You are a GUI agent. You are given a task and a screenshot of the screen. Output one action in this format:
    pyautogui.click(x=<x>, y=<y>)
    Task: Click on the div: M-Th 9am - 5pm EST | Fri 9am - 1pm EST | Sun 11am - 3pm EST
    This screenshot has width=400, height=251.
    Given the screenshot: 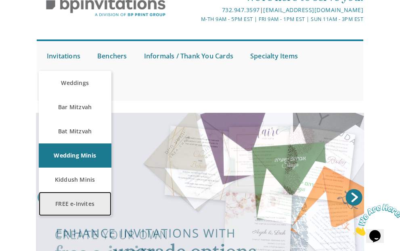 What is the action you would take?
    pyautogui.click(x=282, y=19)
    